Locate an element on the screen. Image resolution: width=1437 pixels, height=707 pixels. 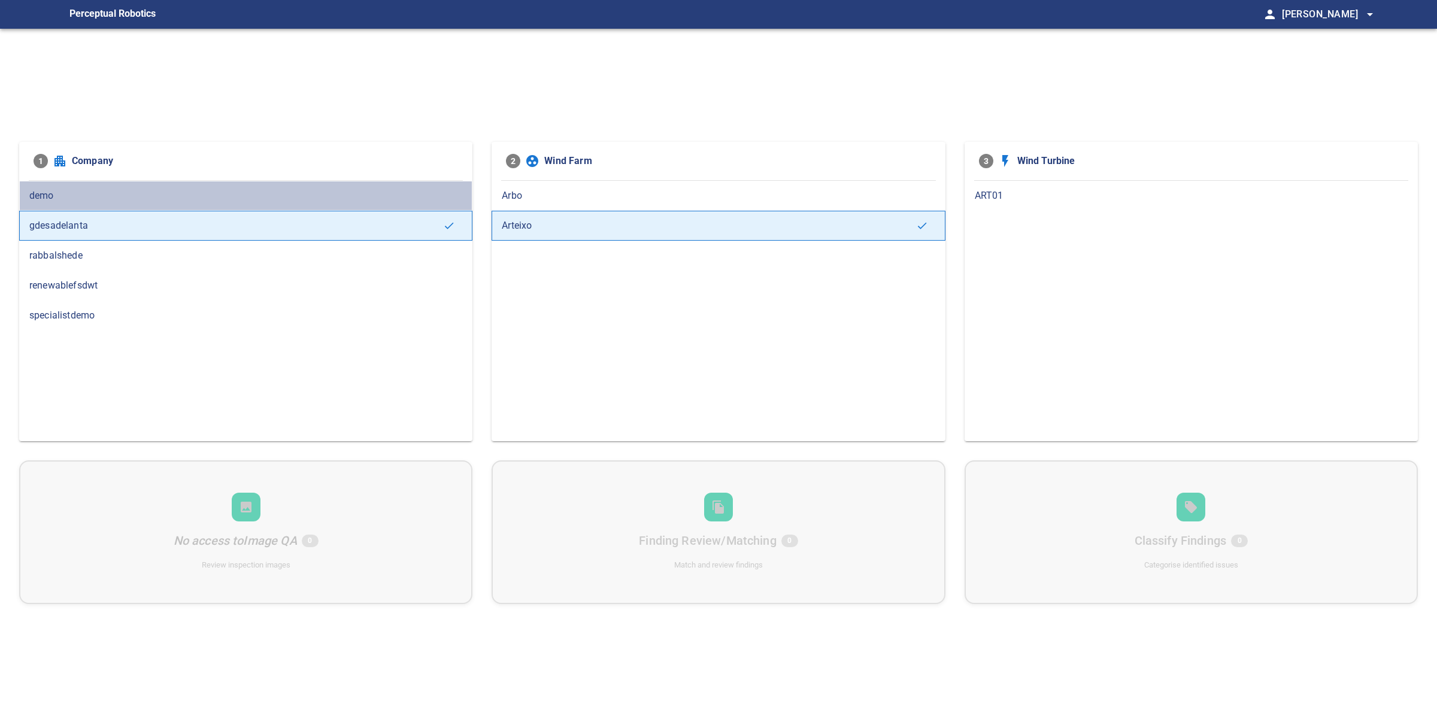
span: Wind Turbine is located at coordinates (1210, 161).